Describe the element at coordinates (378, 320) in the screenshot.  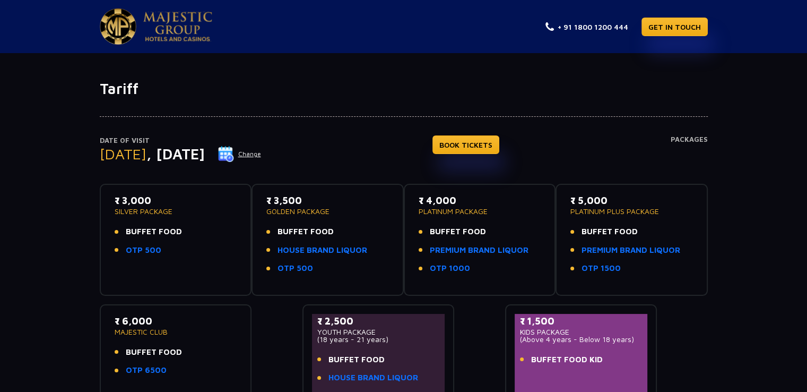
I see `p: ₹ 2,500` at that location.